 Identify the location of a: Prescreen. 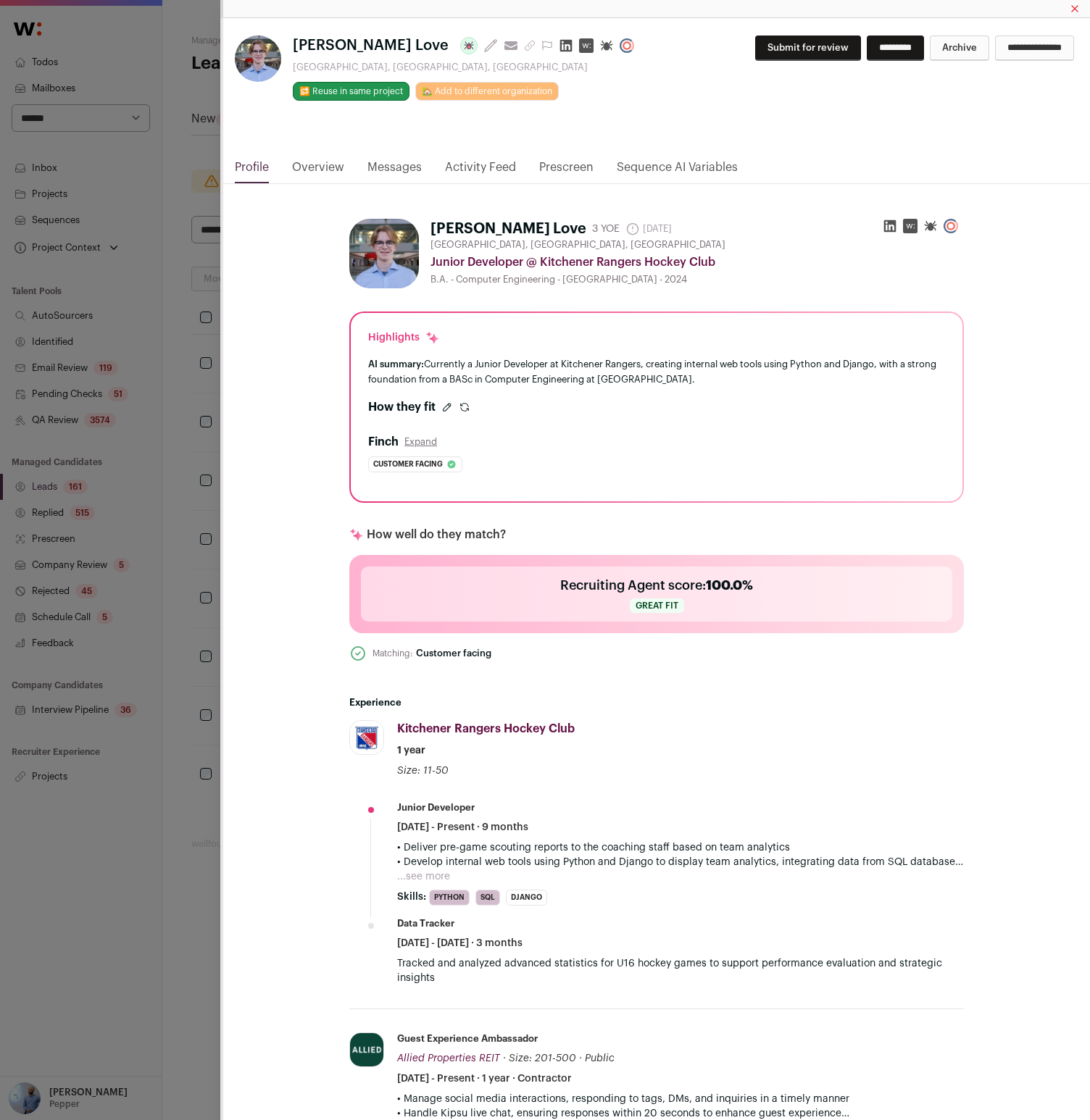
(566, 171).